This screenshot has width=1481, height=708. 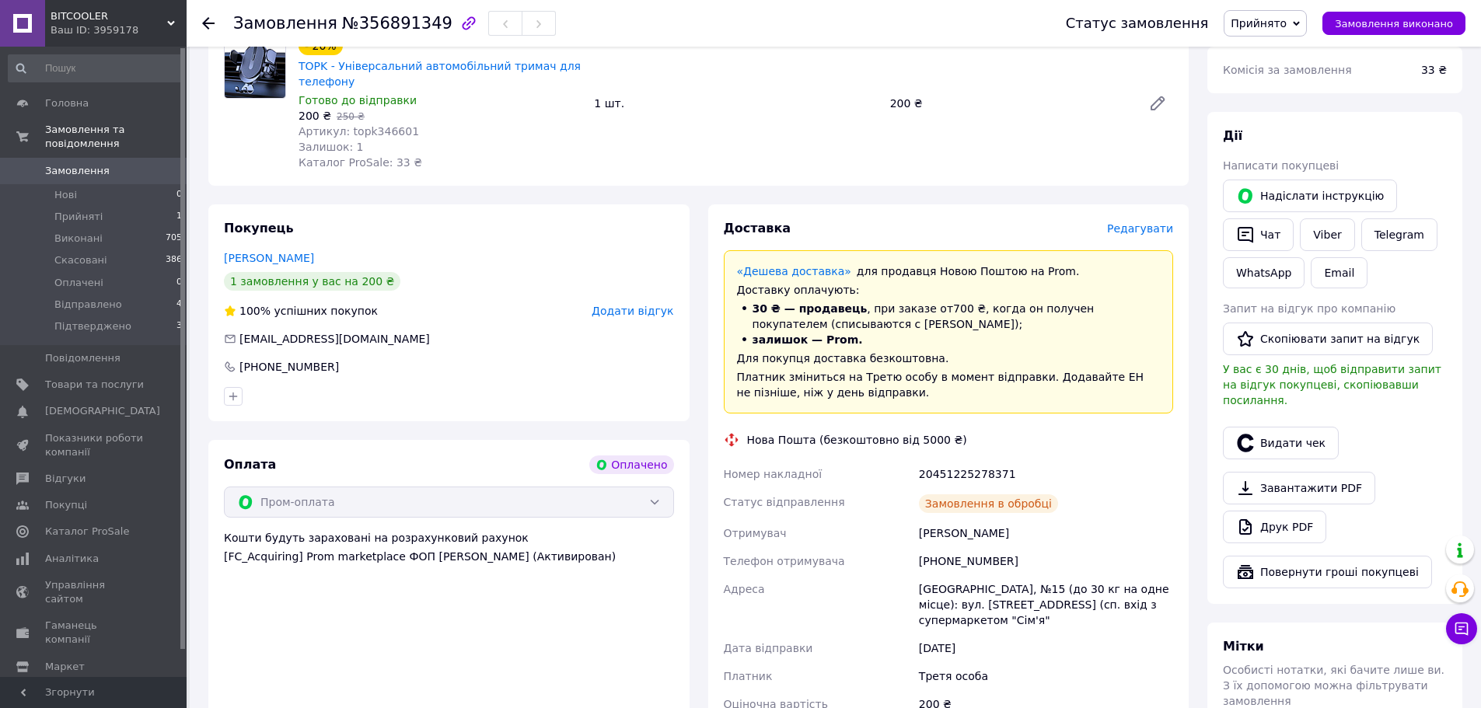 What do you see at coordinates (118, 30) in the screenshot?
I see `div: Ваш ID: 3959178` at bounding box center [118, 30].